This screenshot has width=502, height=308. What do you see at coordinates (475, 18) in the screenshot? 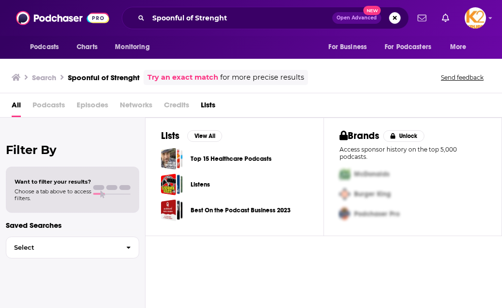
I see `img: User Profile` at bounding box center [475, 18].